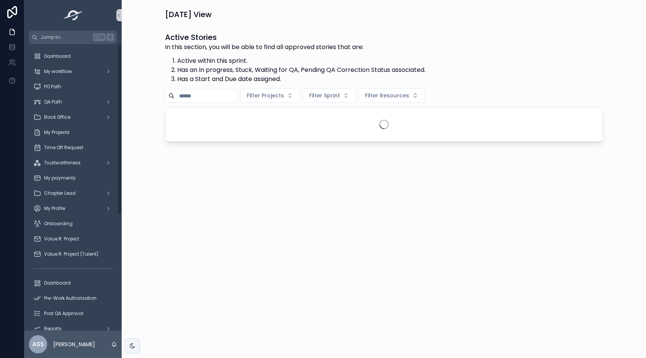 This screenshot has width=646, height=358. I want to click on span: Time Off Request, so click(64, 148).